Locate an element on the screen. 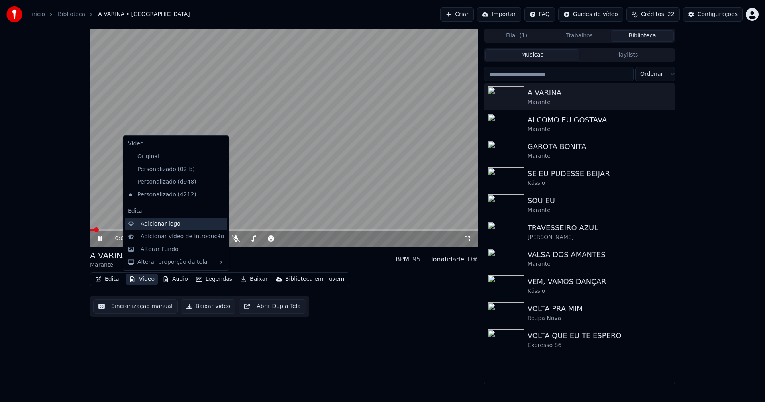  span: Créditos is located at coordinates (653, 14).